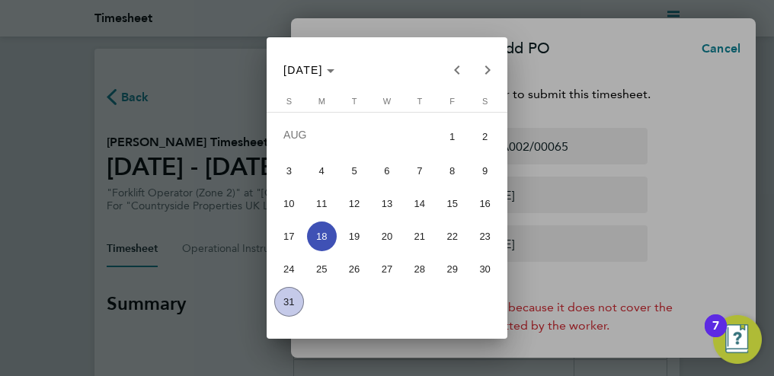  Describe the element at coordinates (452, 136) in the screenshot. I see `button: August 1, 2025` at that location.